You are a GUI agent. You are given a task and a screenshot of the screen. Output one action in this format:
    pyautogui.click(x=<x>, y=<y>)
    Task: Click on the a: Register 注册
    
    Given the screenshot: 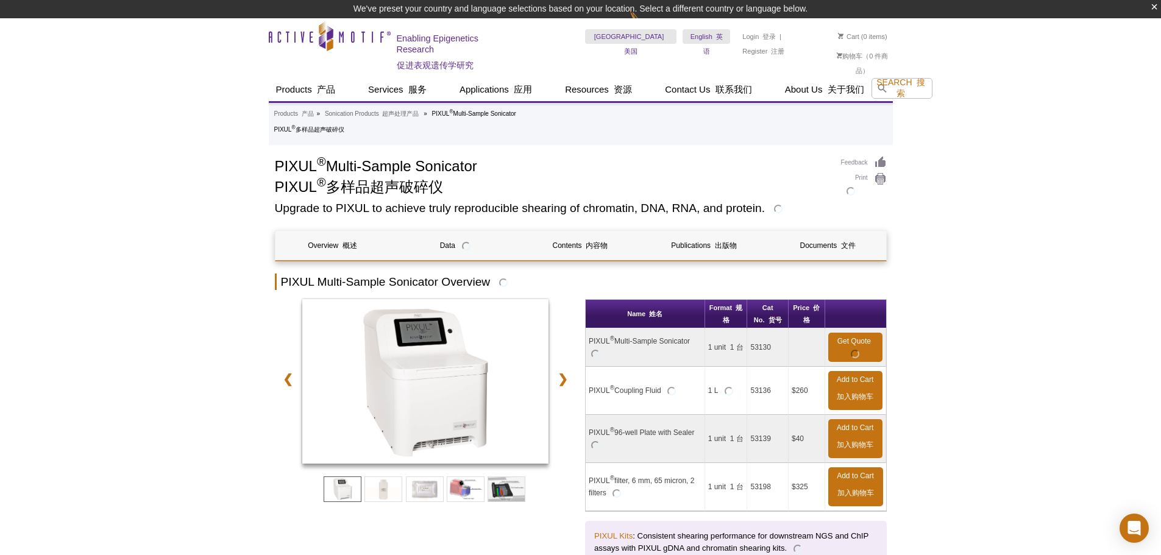 What is the action you would take?
    pyautogui.click(x=763, y=51)
    